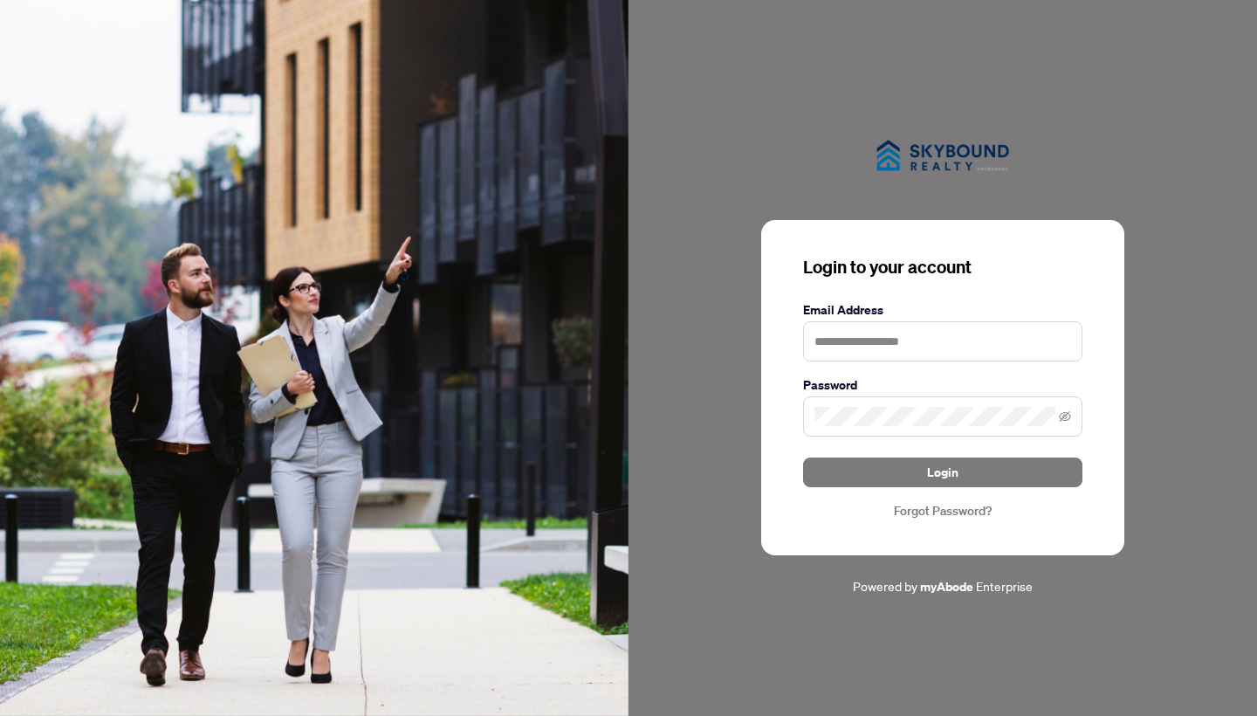 Image resolution: width=1257 pixels, height=716 pixels. Describe the element at coordinates (1065, 416) in the screenshot. I see `span: eye-invisible` at that location.